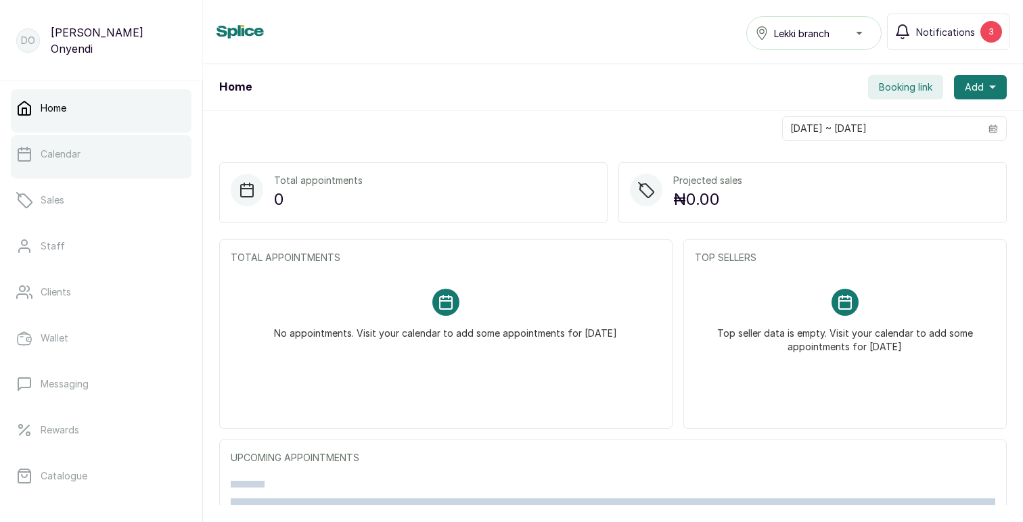 The width and height of the screenshot is (1023, 522). I want to click on p: Messaging, so click(64, 384).